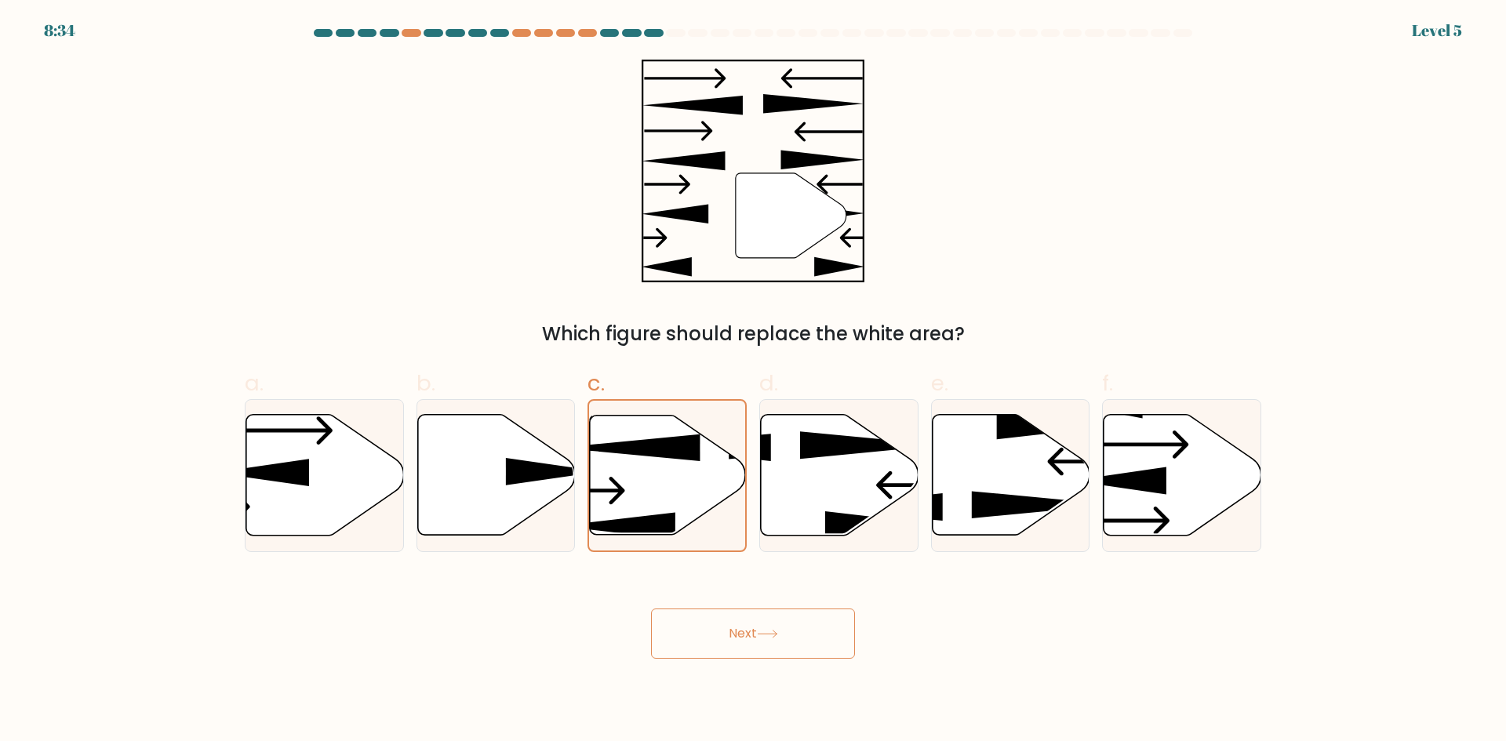 The image size is (1506, 741). Describe the element at coordinates (769, 383) in the screenshot. I see `span: d.` at that location.